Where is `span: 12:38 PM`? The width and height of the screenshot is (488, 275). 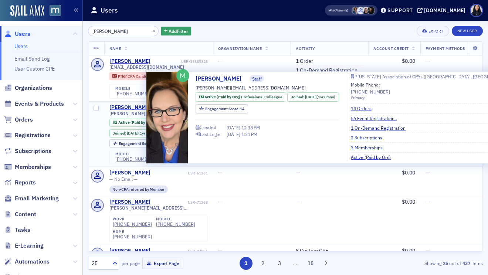
span: 12:38 PM is located at coordinates (251, 128).